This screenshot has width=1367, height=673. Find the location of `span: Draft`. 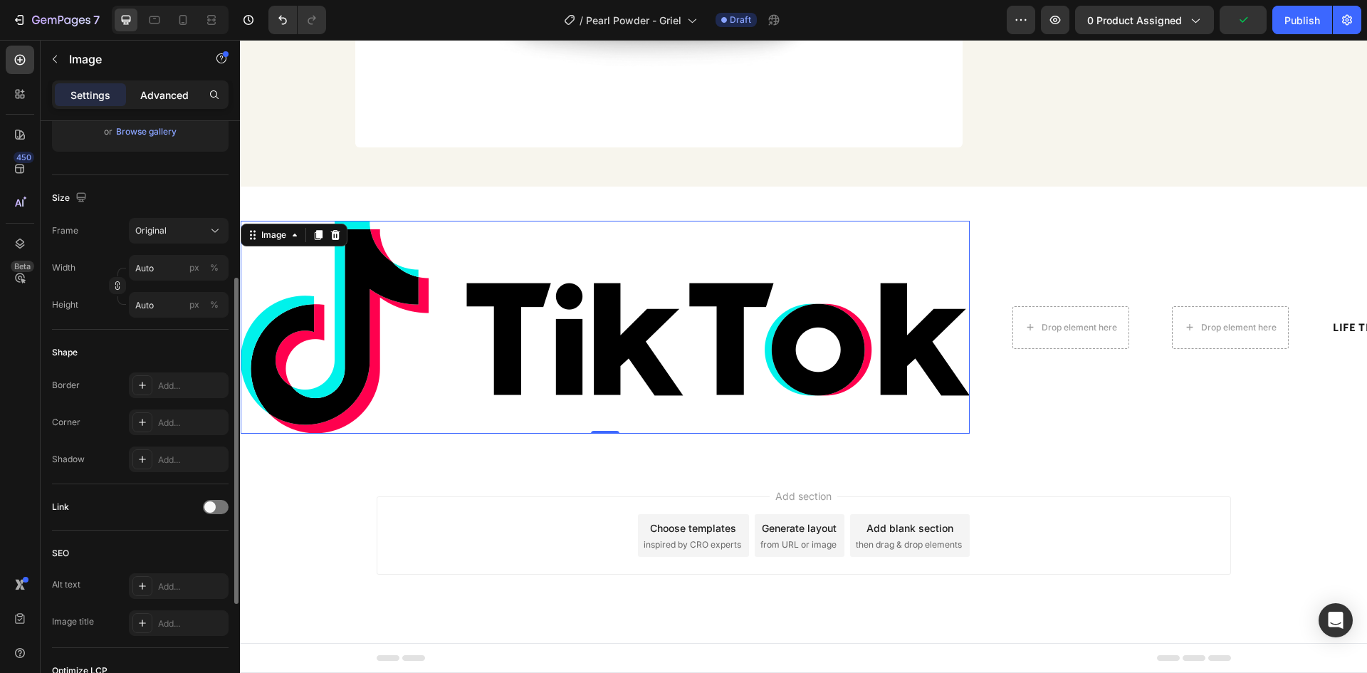

span: Draft is located at coordinates (740, 20).